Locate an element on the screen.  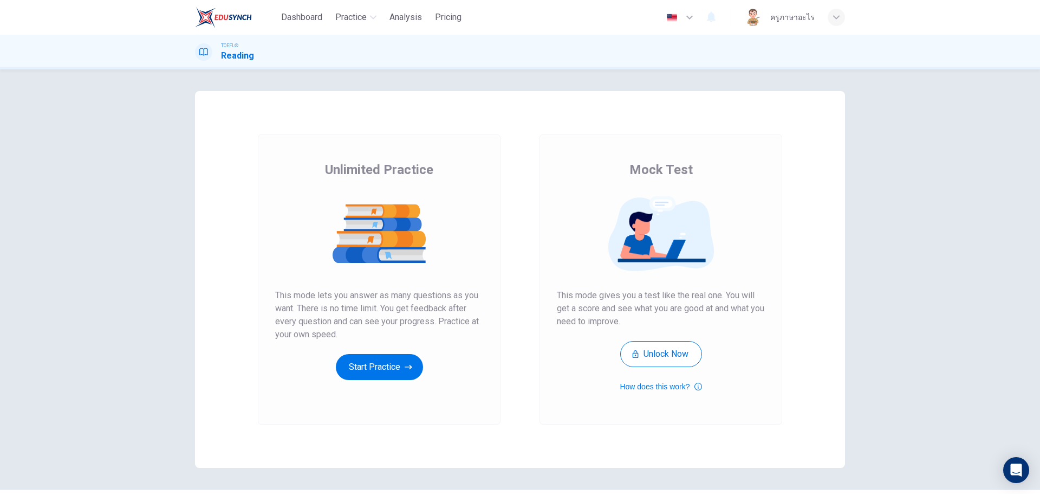
h1: Reading is located at coordinates (237, 56).